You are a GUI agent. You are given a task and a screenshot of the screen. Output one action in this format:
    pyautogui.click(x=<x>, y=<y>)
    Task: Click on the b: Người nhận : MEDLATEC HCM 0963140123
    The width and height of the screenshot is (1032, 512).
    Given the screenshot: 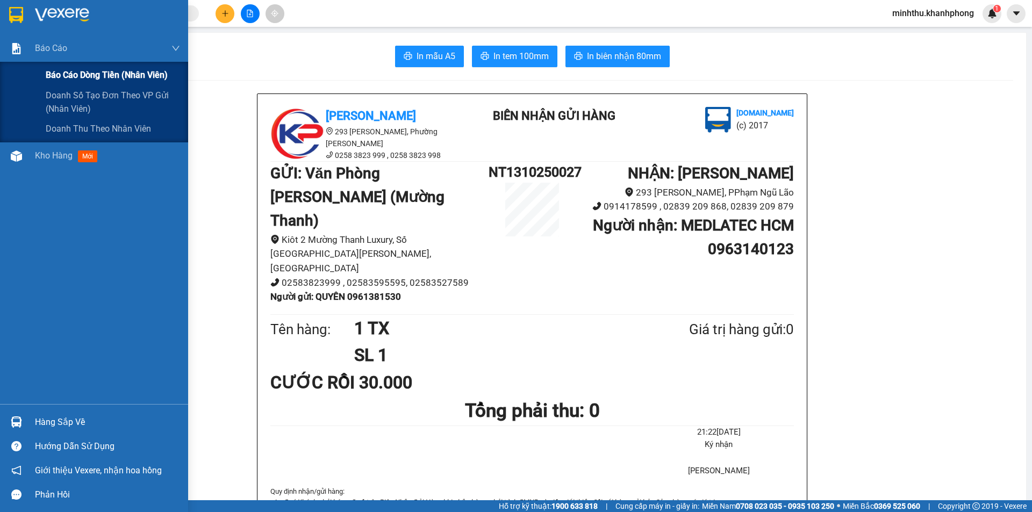 What is the action you would take?
    pyautogui.click(x=693, y=237)
    